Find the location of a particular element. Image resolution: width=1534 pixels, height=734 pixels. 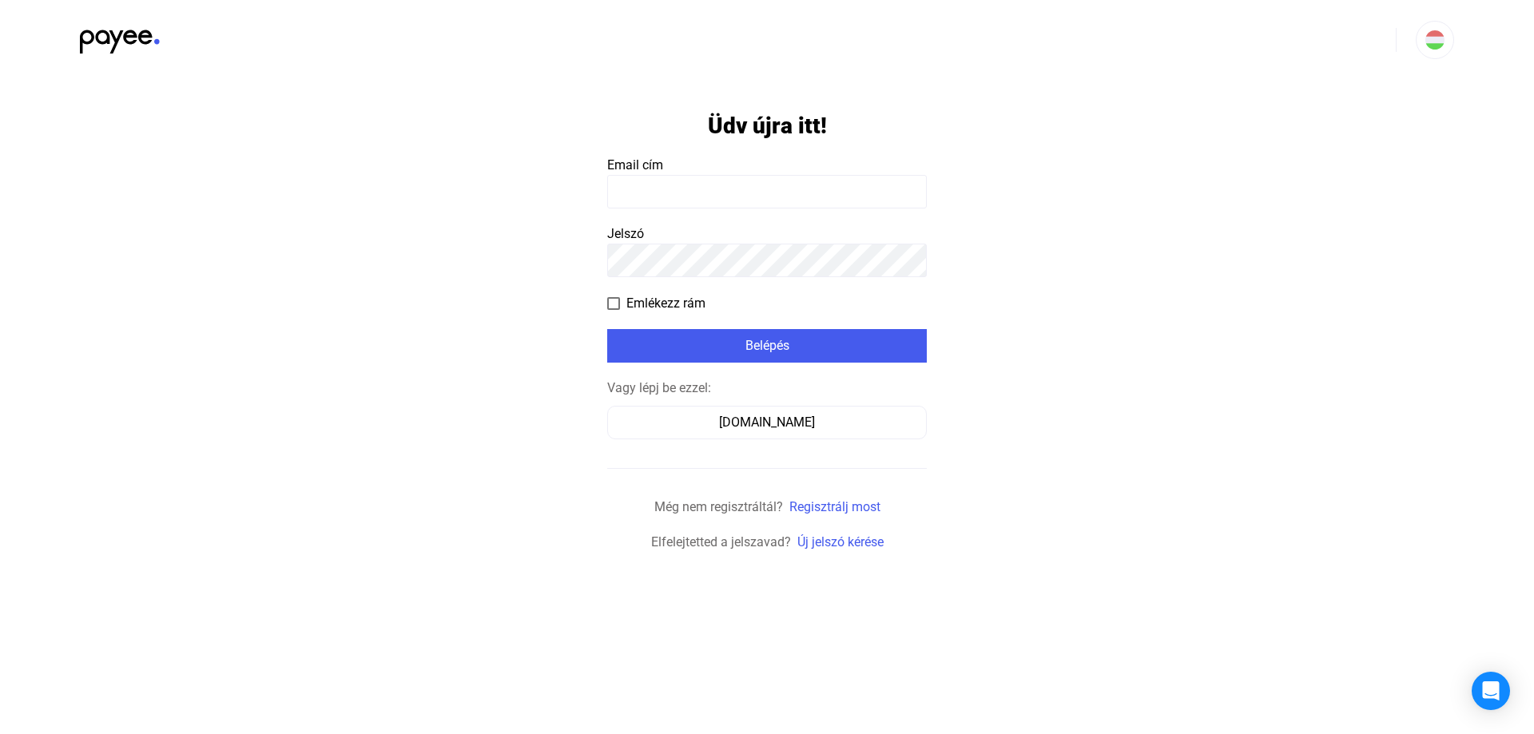

img: black-payee-blue-dot.svg is located at coordinates (120, 37).